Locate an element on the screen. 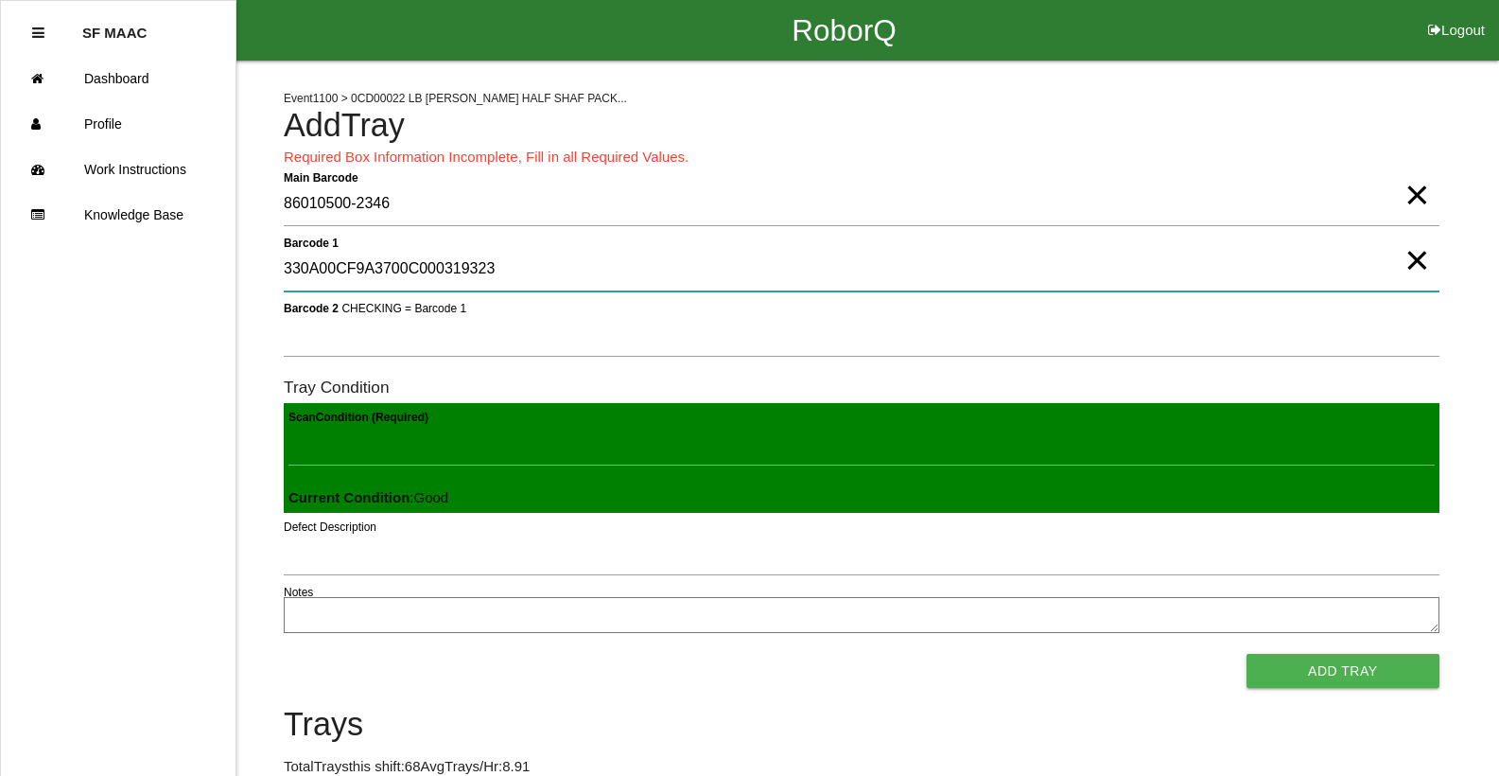  b: Barcode 1 is located at coordinates (311, 242).